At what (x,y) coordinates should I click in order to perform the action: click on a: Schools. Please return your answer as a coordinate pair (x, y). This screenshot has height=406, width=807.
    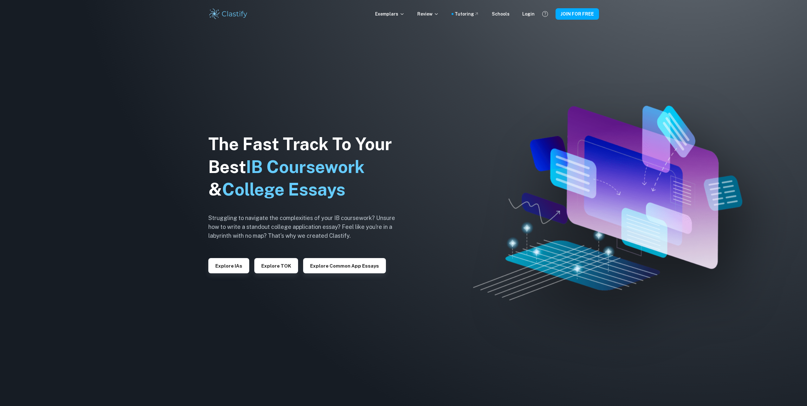
    Looking at the image, I should click on (501, 14).